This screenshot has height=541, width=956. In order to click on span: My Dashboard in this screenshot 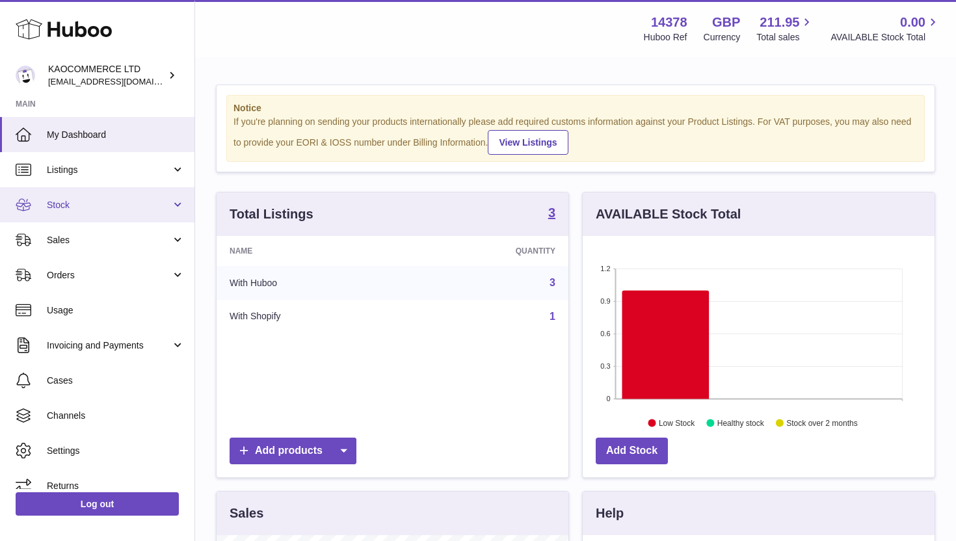, I will do `click(116, 135)`.